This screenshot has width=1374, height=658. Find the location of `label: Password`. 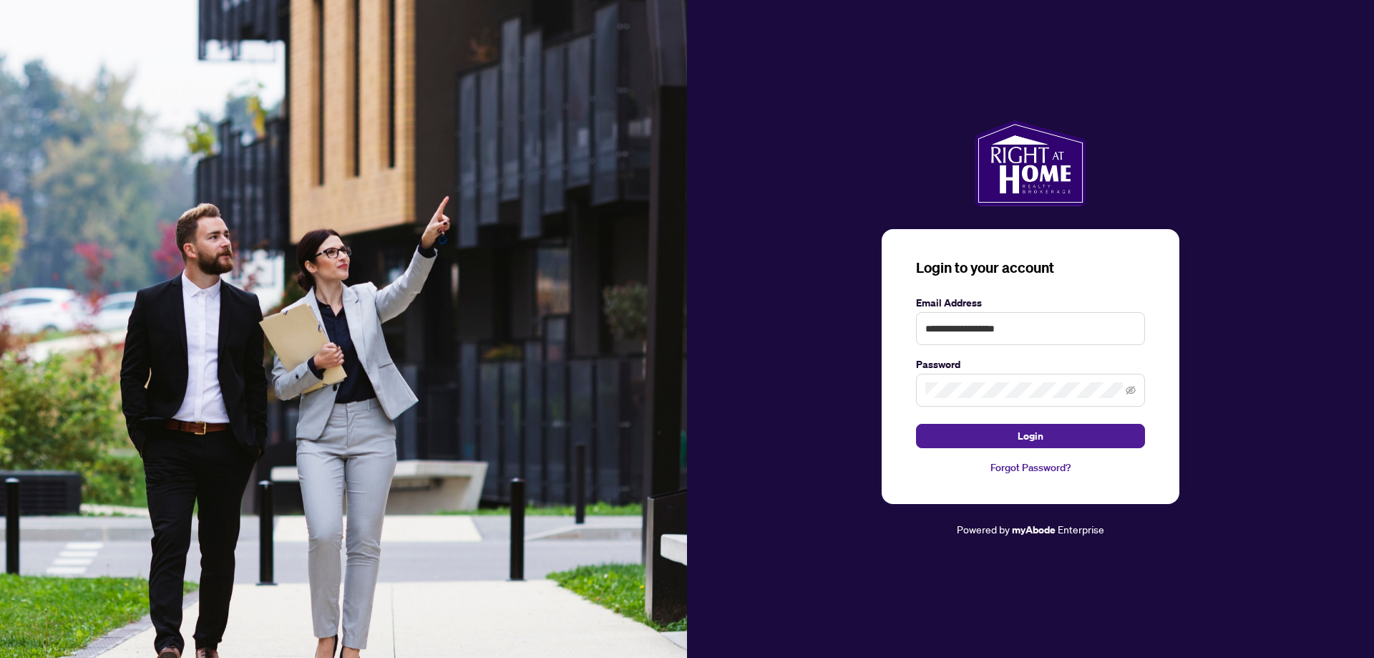

label: Password is located at coordinates (1031, 364).